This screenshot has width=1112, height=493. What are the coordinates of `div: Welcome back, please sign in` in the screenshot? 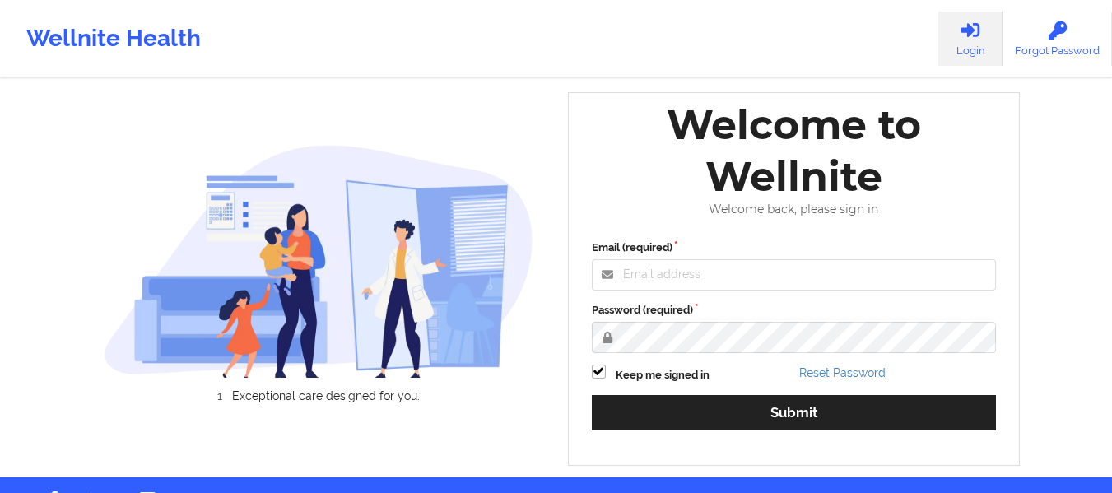 It's located at (794, 209).